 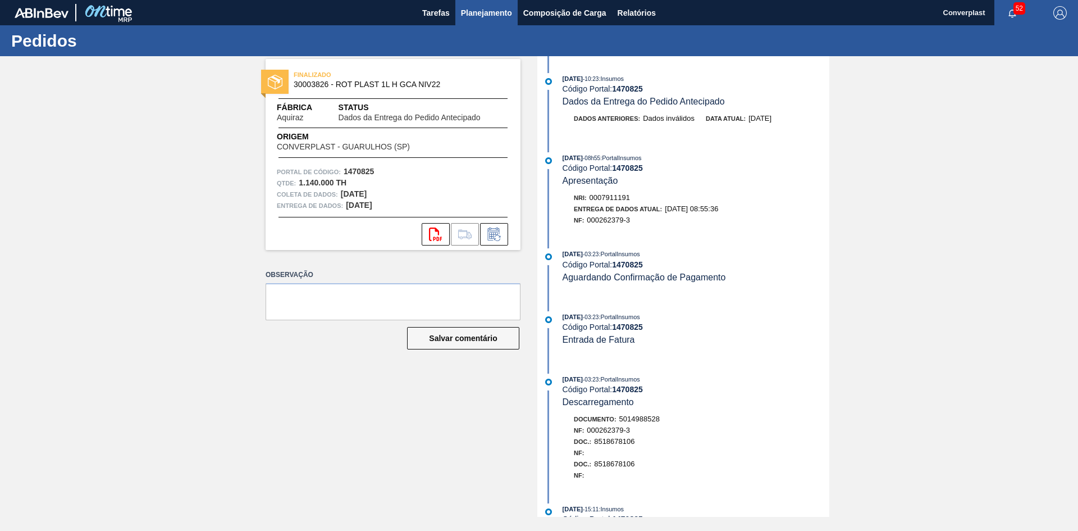 I want to click on button: Salvar comentário, so click(x=463, y=338).